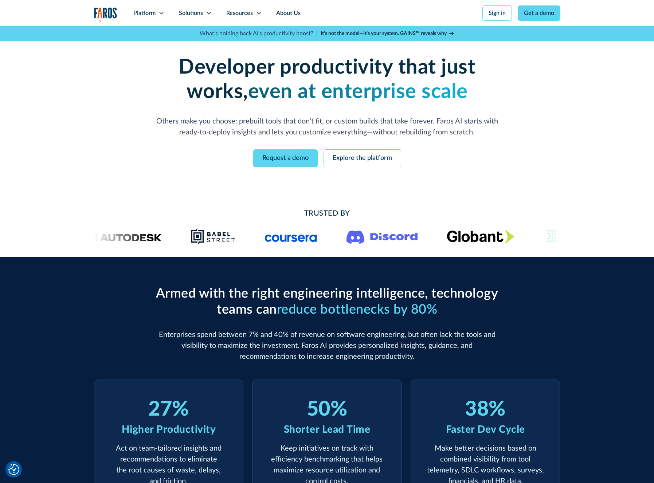 This screenshot has height=483, width=654. What do you see at coordinates (382, 236) in the screenshot?
I see `img: Logo of the communication platform Discord.` at bounding box center [382, 236].